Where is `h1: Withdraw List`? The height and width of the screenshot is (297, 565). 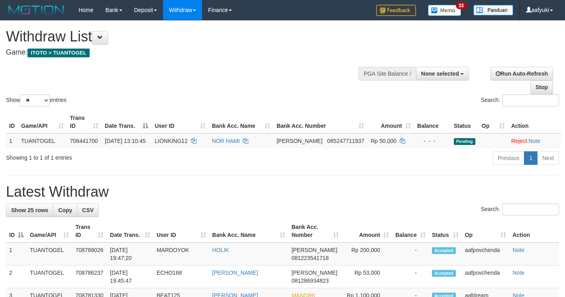
h1: Withdraw List is located at coordinates (187, 37).